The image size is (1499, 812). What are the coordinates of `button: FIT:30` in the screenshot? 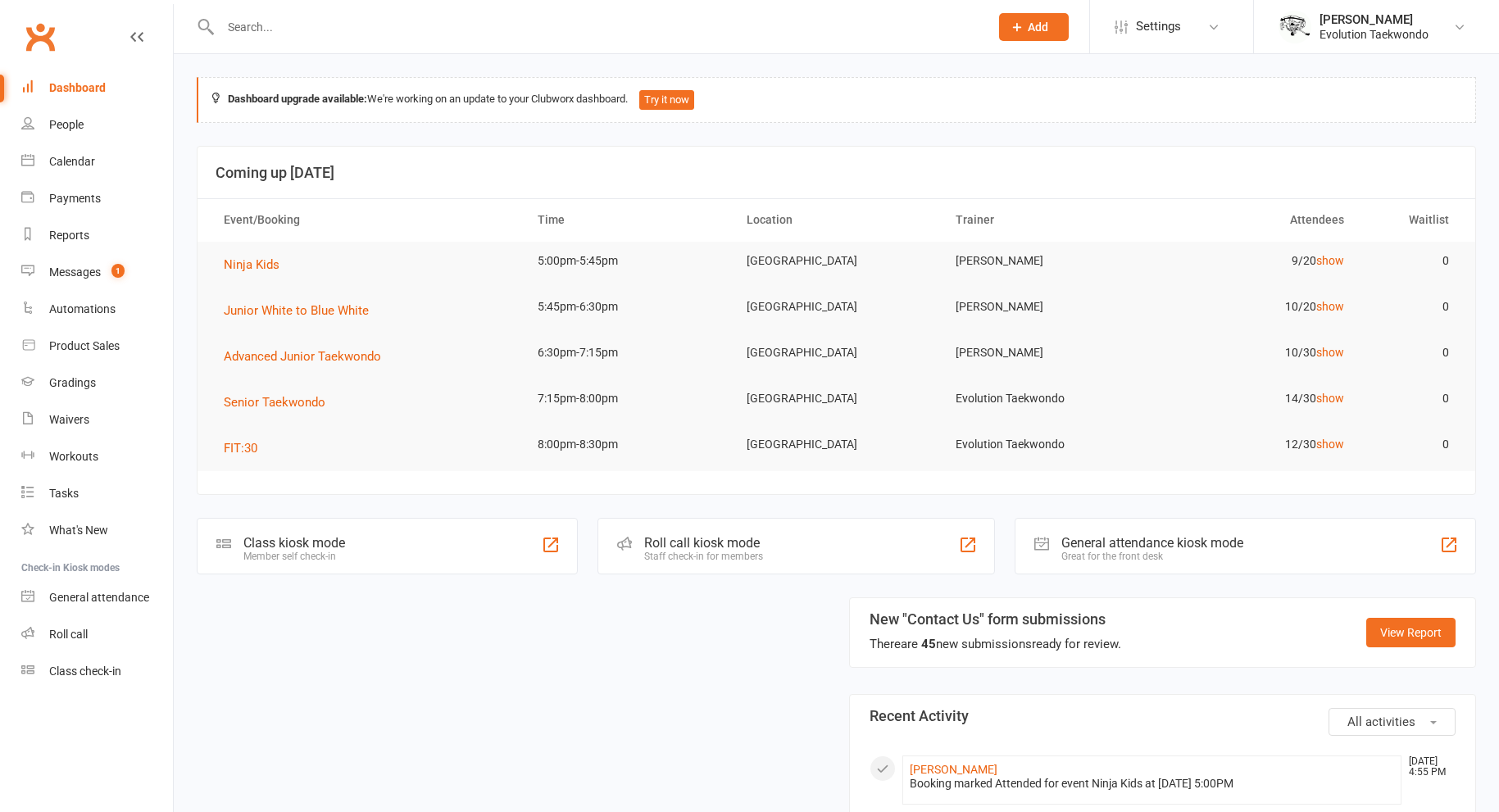 It's located at (246, 448).